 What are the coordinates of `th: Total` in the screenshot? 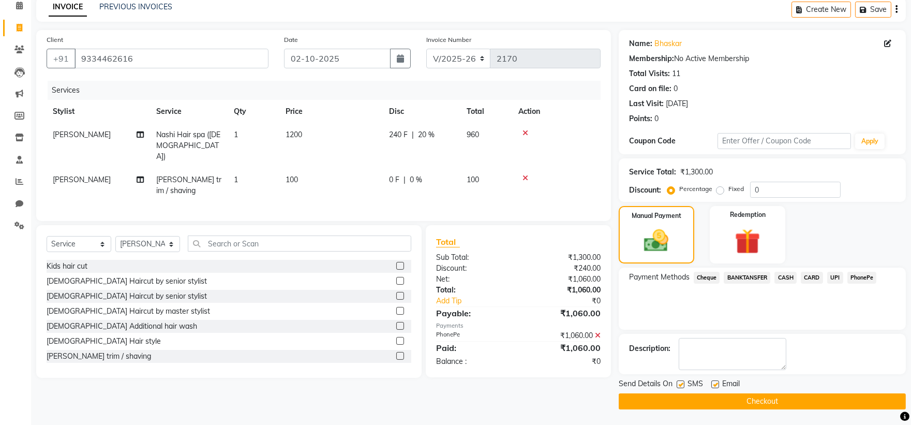 It's located at (486, 111).